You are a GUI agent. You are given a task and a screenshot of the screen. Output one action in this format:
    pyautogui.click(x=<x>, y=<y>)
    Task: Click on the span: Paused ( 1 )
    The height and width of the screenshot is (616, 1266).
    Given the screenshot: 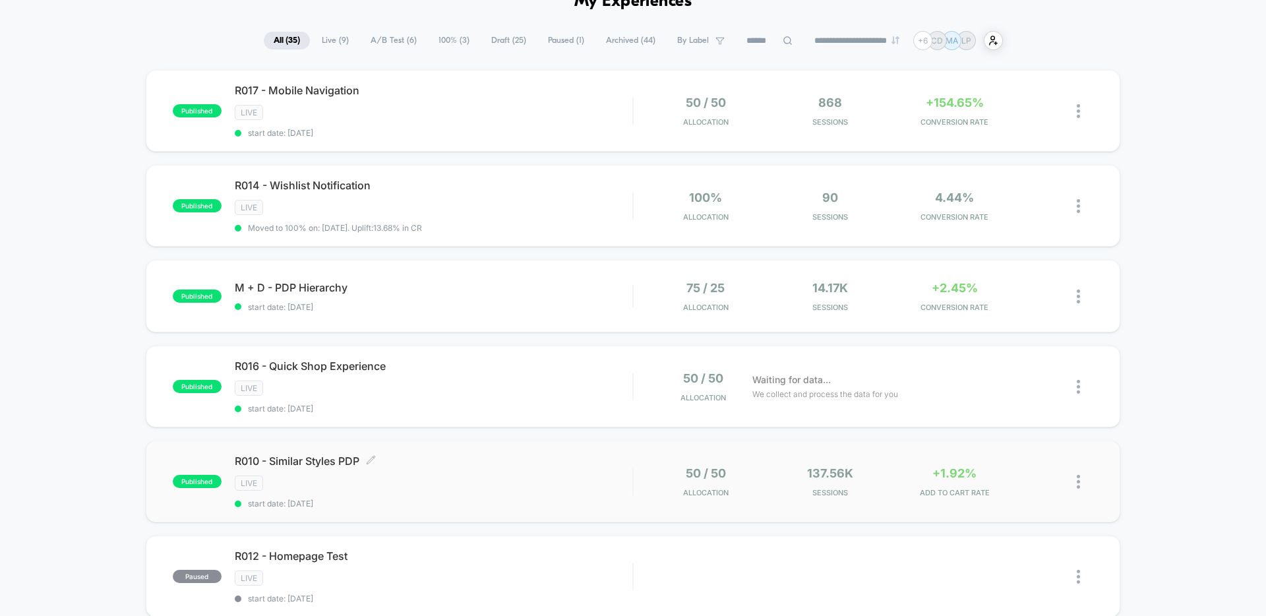 What is the action you would take?
    pyautogui.click(x=566, y=40)
    